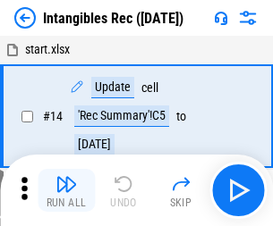  Describe the element at coordinates (238, 190) in the screenshot. I see `img: Main button` at that location.